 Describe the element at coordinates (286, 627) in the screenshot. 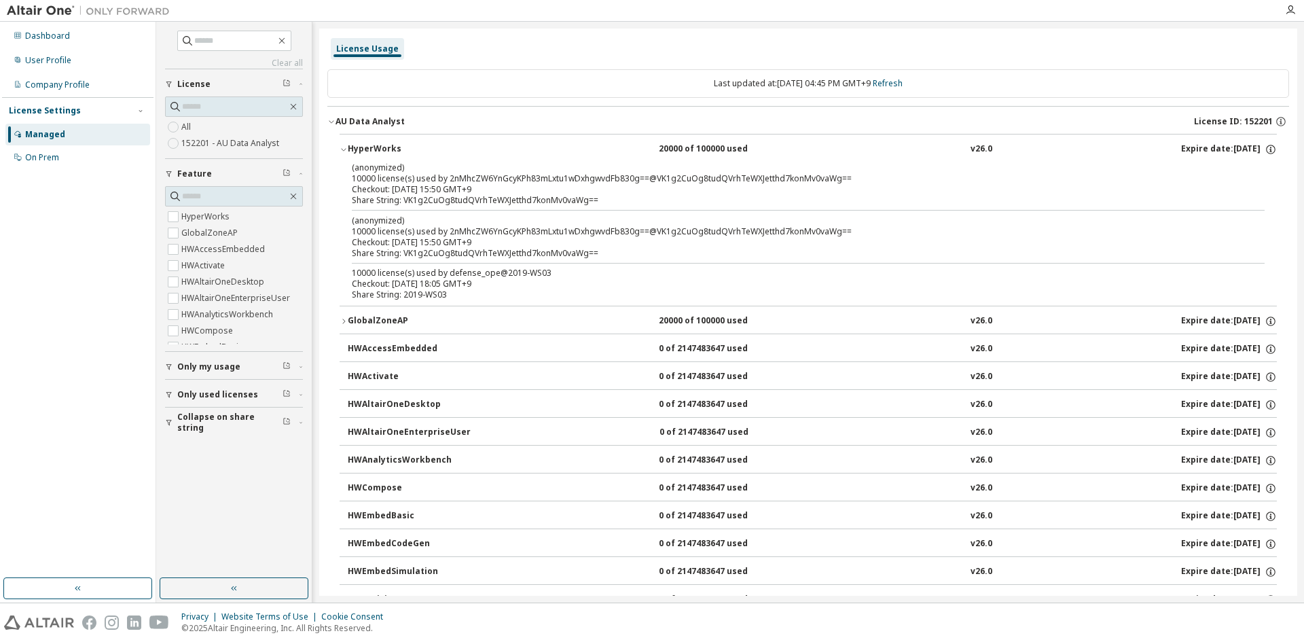

I see `p: © 2025 Altair Engineering, Inc. All Rights Reserved.` at that location.